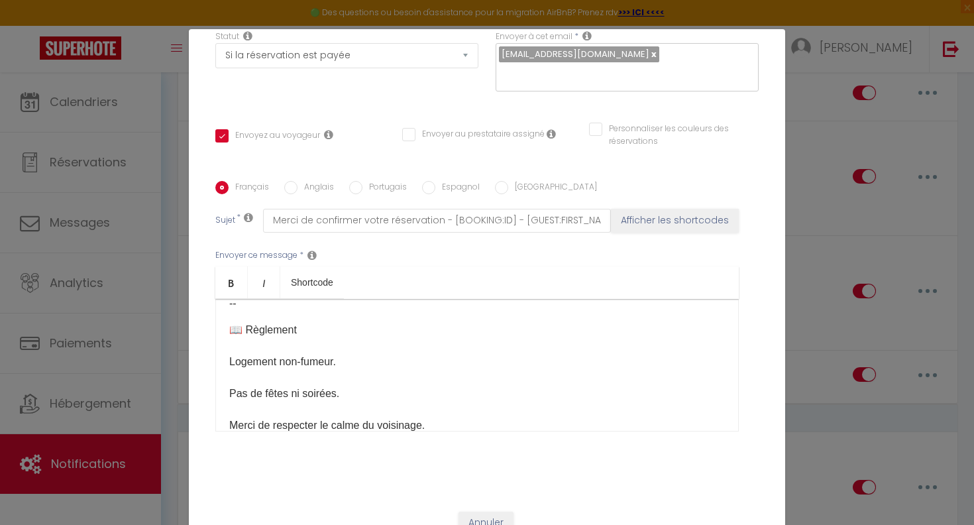 This screenshot has height=525, width=974. I want to click on label: Portugais, so click(384, 188).